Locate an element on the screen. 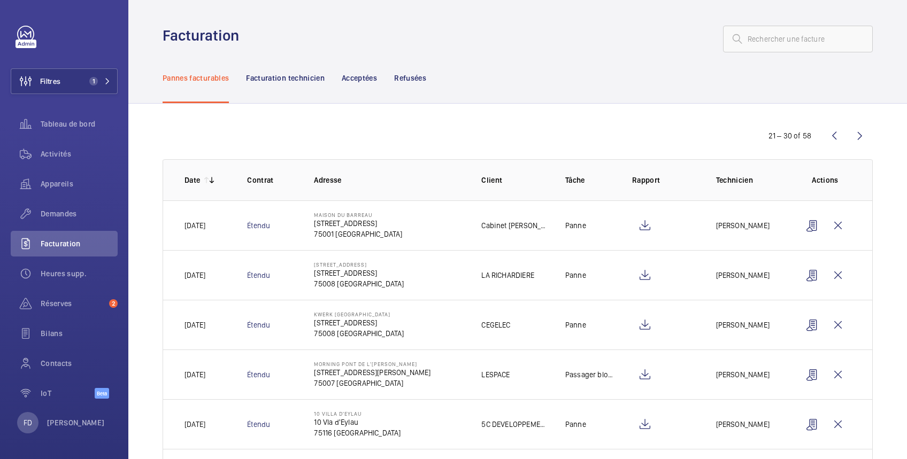 The height and width of the screenshot is (459, 907). p: FD is located at coordinates (28, 423).